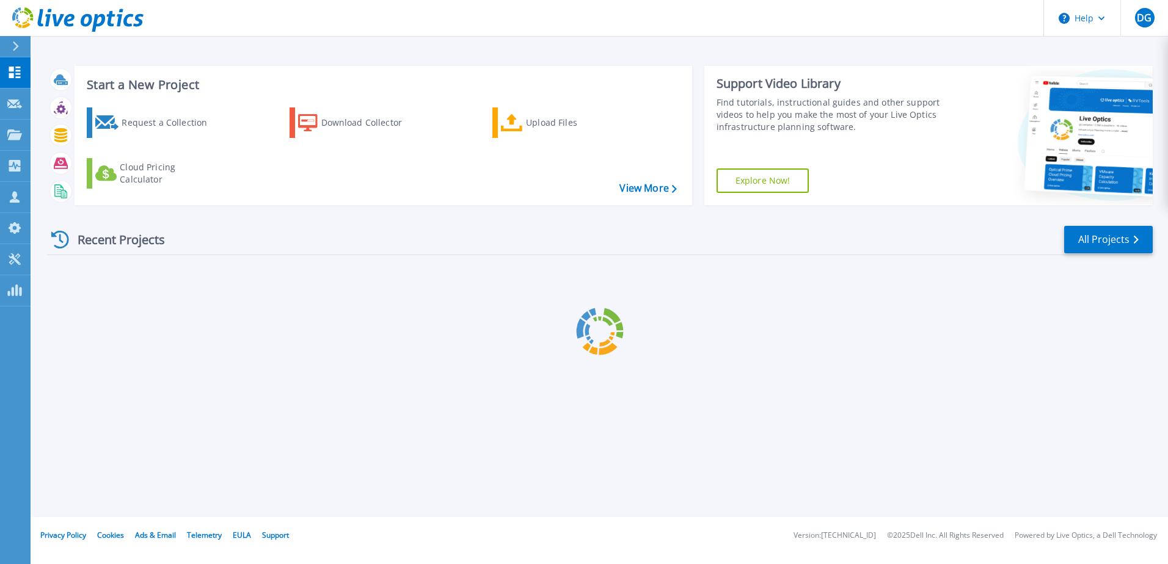  What do you see at coordinates (155, 173) in the screenshot?
I see `a: Cloud Pricing Calculator` at bounding box center [155, 173].